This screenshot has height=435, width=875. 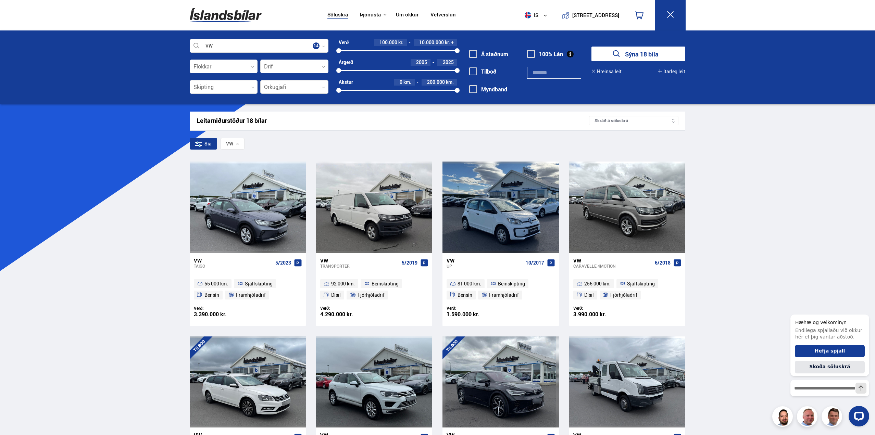 I want to click on a: Söluskrá, so click(x=338, y=15).